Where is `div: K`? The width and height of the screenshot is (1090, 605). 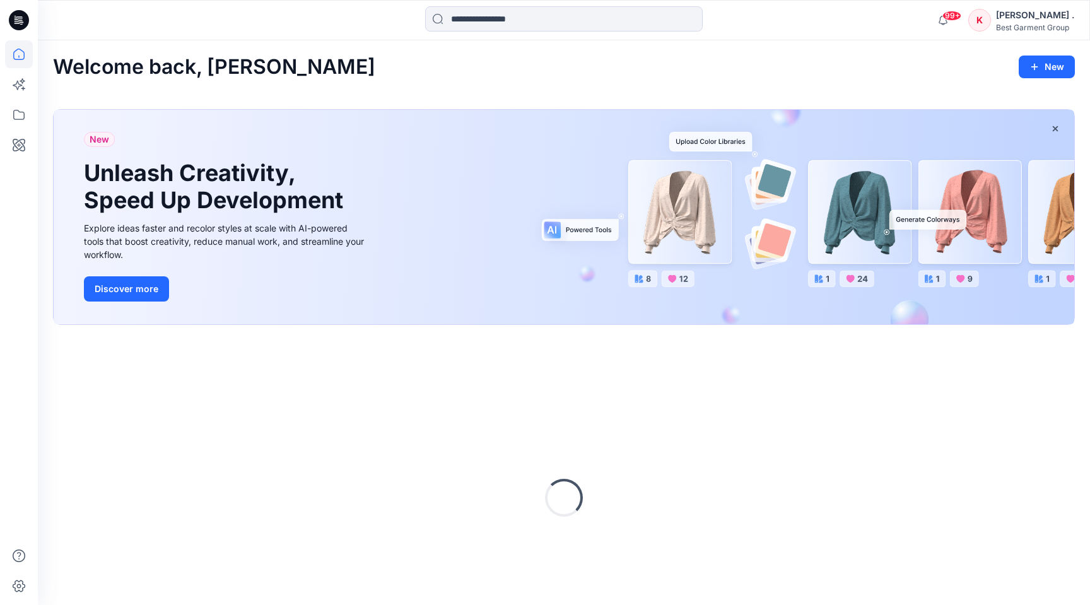 div: K is located at coordinates (980, 20).